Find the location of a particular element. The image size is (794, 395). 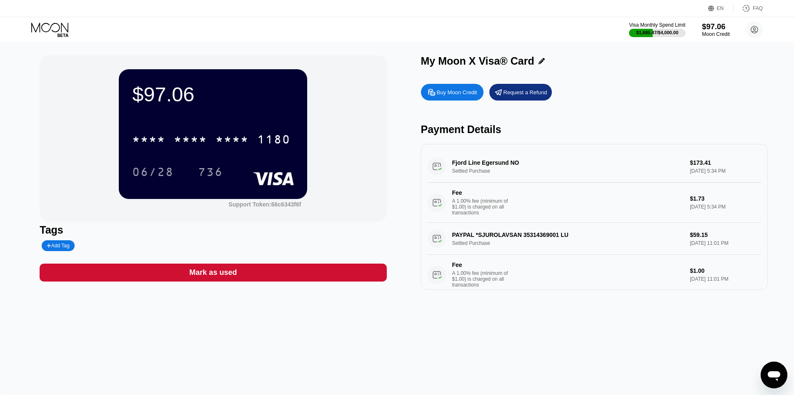

div: Add Tag is located at coordinates (58, 246).